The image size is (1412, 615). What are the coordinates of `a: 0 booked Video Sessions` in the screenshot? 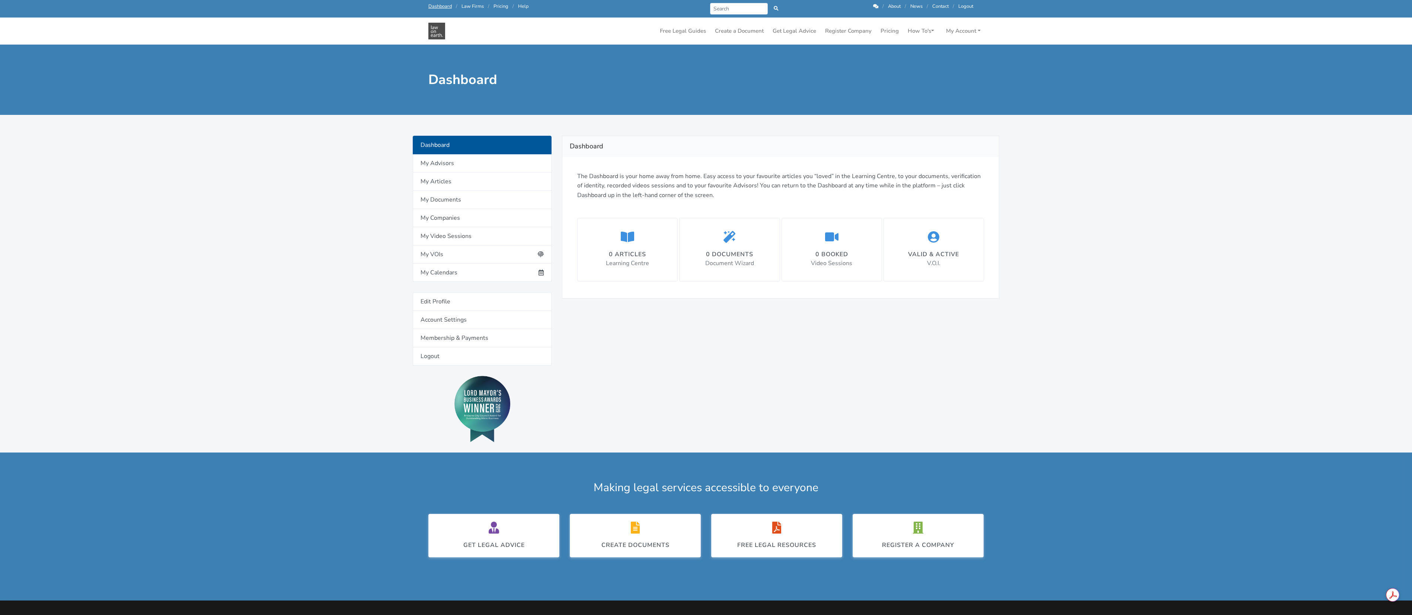 It's located at (832, 250).